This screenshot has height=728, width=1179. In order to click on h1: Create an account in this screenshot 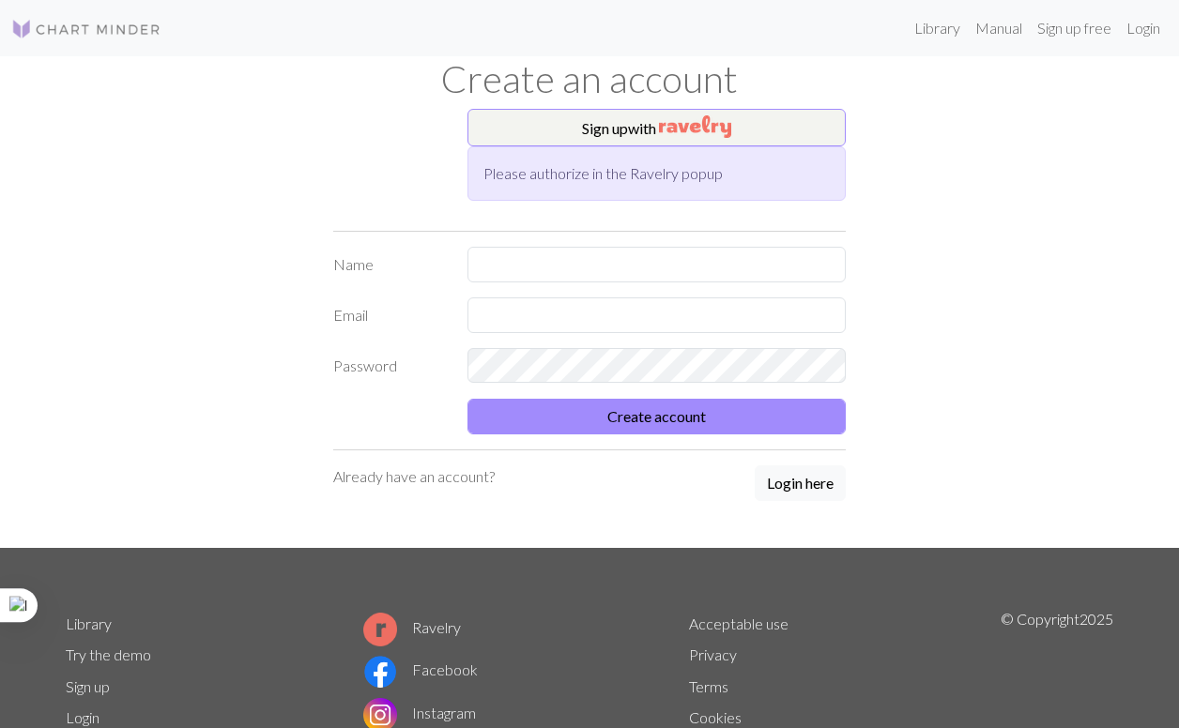, I will do `click(589, 79)`.